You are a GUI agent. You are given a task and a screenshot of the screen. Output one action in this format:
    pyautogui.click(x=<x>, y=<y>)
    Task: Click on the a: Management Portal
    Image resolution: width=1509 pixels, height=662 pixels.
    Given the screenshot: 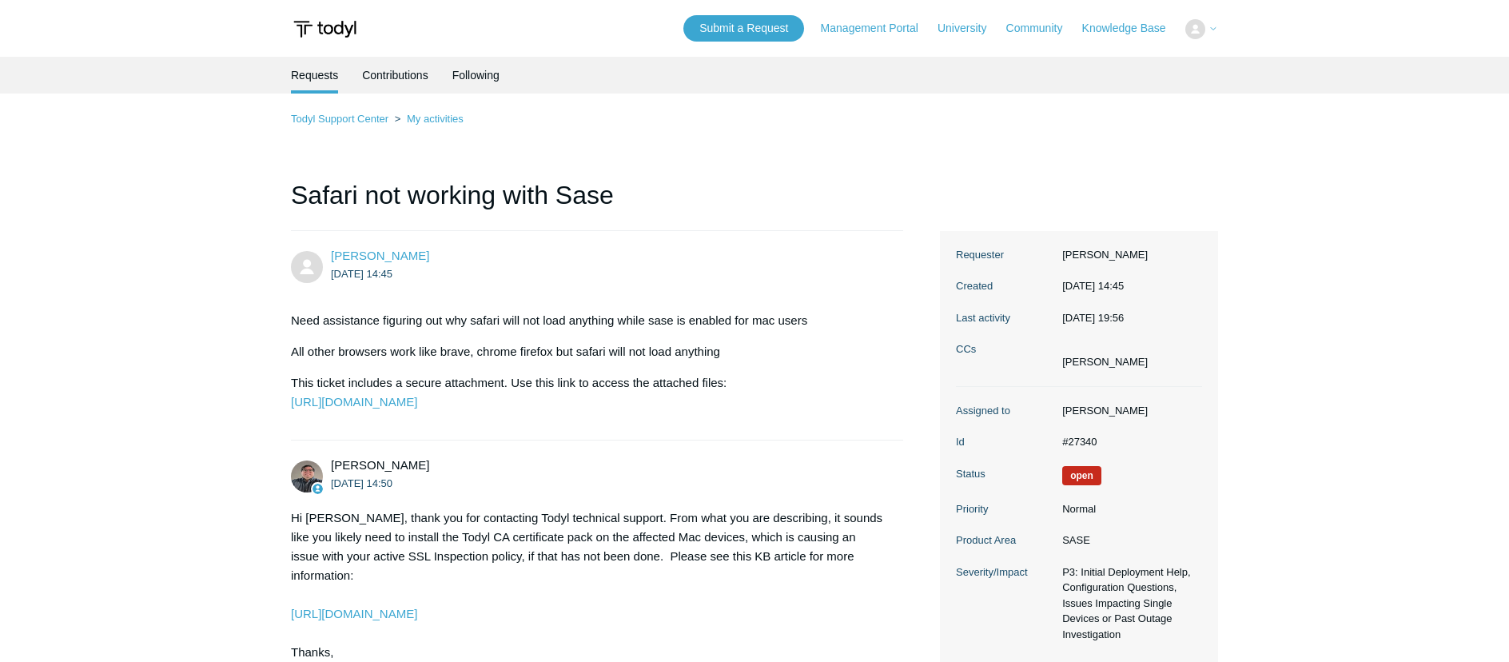 What is the action you would take?
    pyautogui.click(x=878, y=28)
    